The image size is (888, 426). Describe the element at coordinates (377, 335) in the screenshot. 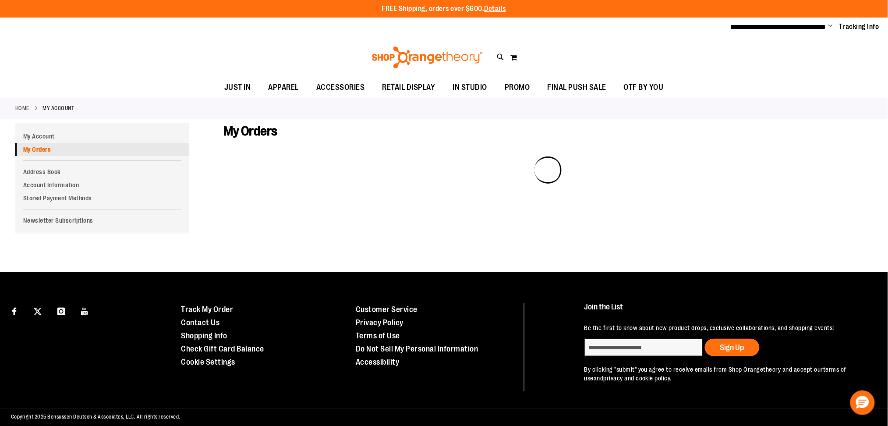

I see `a: Terms of Use` at that location.